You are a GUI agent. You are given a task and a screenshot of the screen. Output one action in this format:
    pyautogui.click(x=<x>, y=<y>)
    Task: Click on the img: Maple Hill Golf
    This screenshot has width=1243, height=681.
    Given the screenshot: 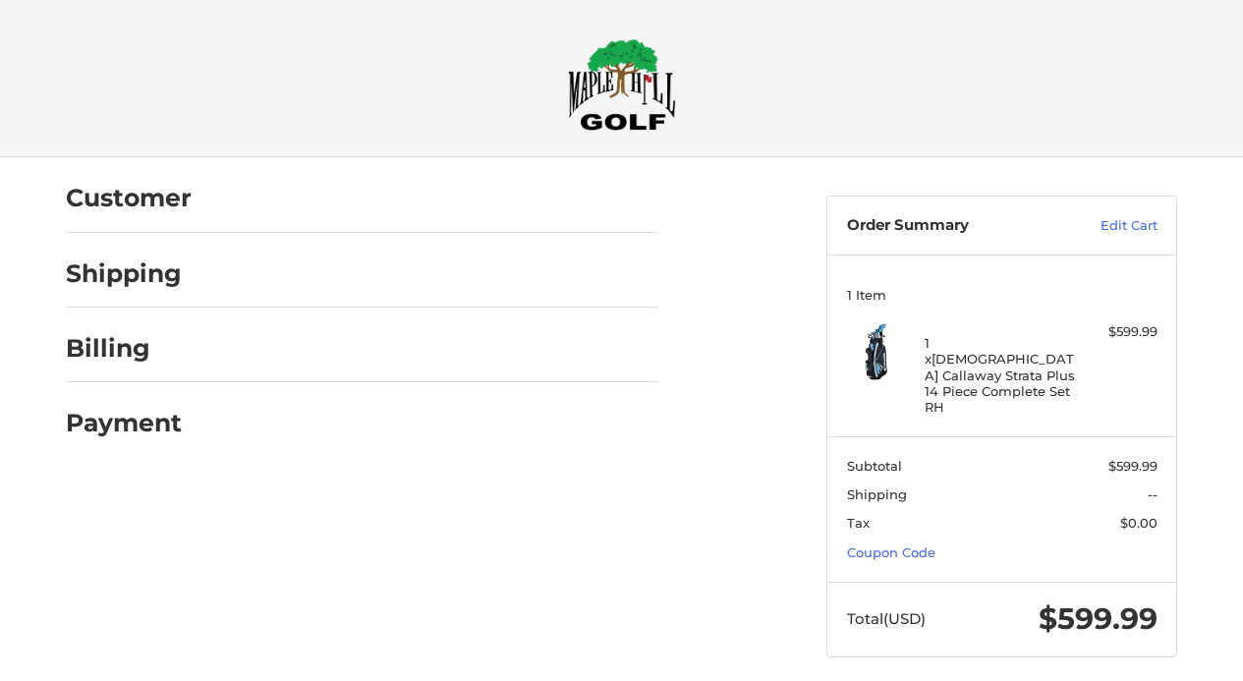 What is the action you would take?
    pyautogui.click(x=622, y=85)
    